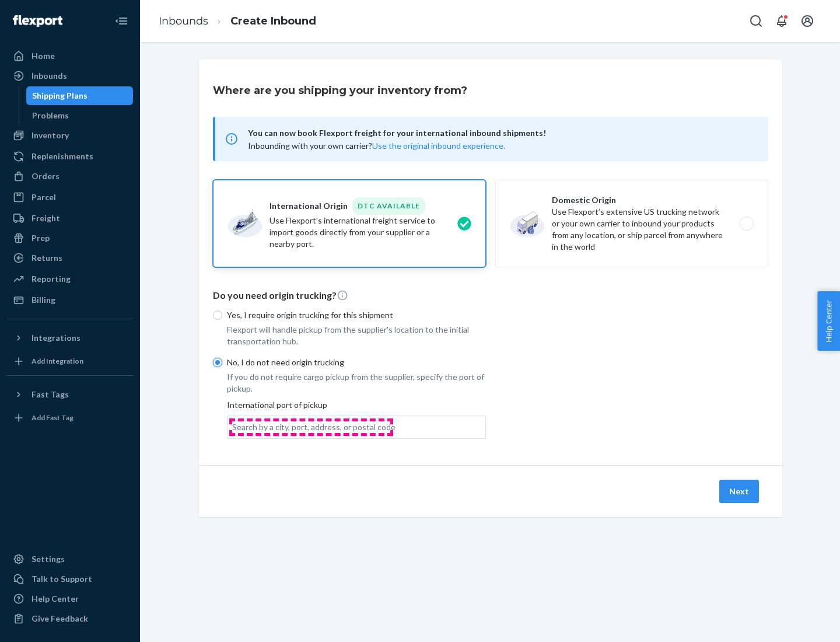  What do you see at coordinates (756, 21) in the screenshot?
I see `button: Open Search Box` at bounding box center [756, 21].